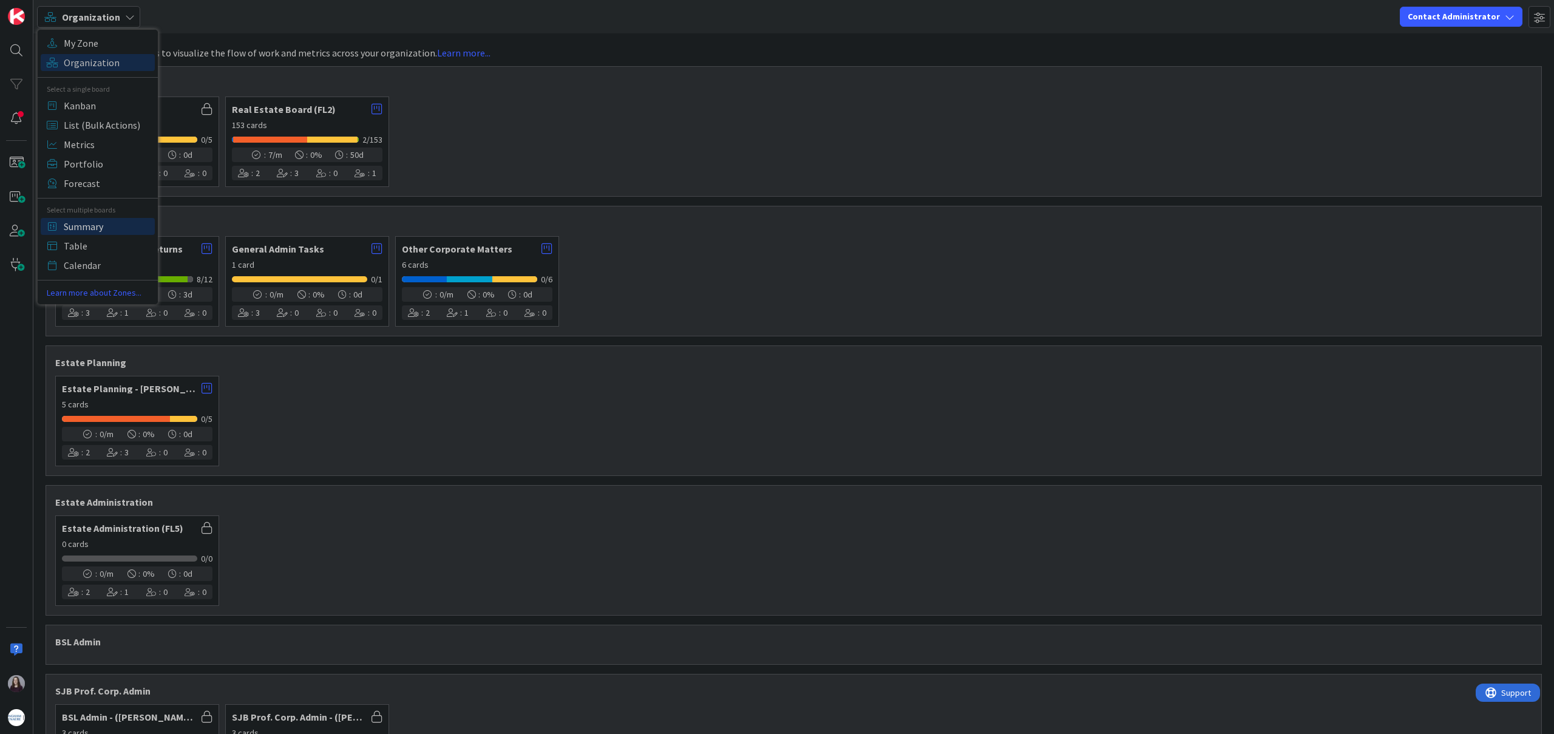 The width and height of the screenshot is (1554, 734). I want to click on span: 50 d, so click(357, 155).